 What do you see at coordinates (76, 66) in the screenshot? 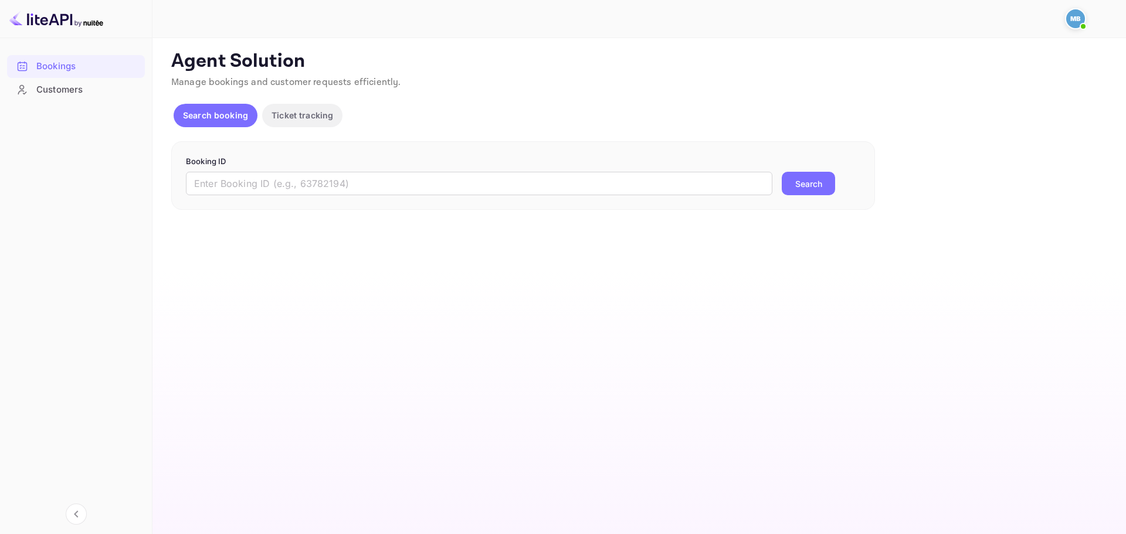
I see `a: Bookings` at bounding box center [76, 66].